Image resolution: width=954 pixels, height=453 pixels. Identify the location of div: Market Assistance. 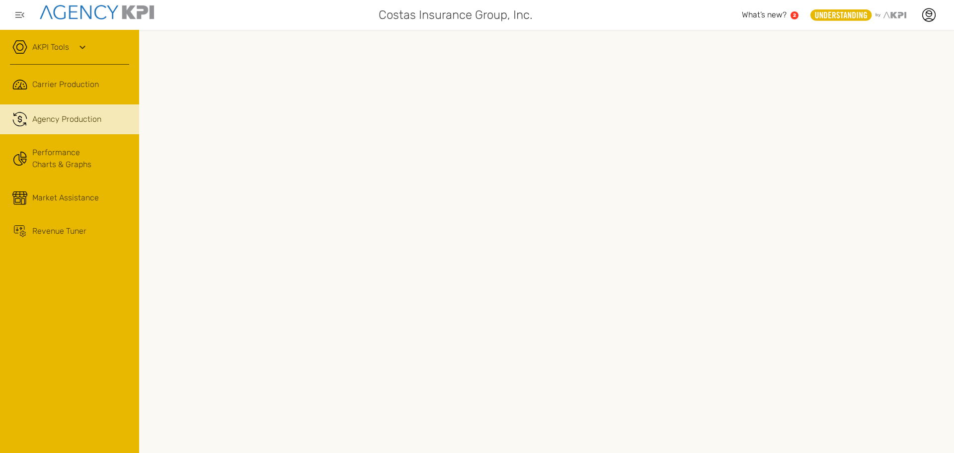
(66, 198).